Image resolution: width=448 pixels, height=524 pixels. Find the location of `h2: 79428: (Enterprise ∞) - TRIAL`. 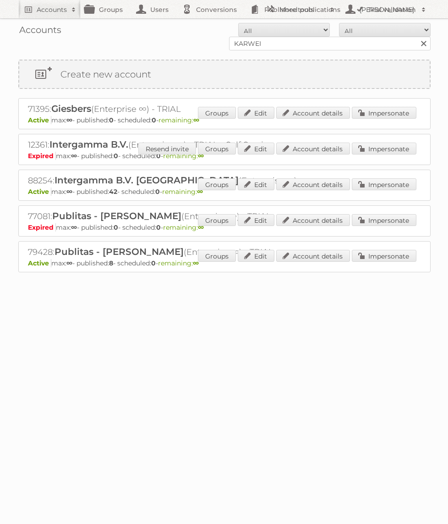

h2: 79428: (Enterprise ∞) - TRIAL is located at coordinates (188, 252).